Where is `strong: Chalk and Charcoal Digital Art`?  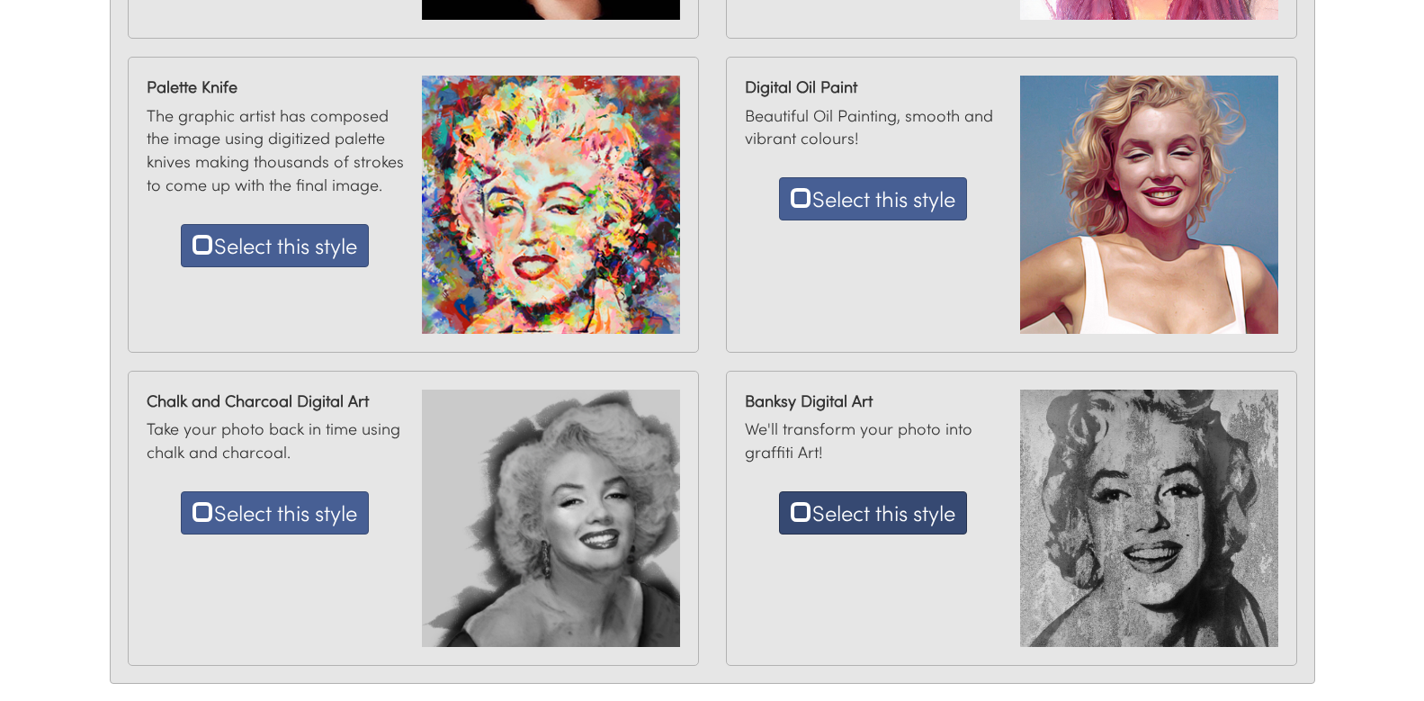 strong: Chalk and Charcoal Digital Art is located at coordinates (275, 401).